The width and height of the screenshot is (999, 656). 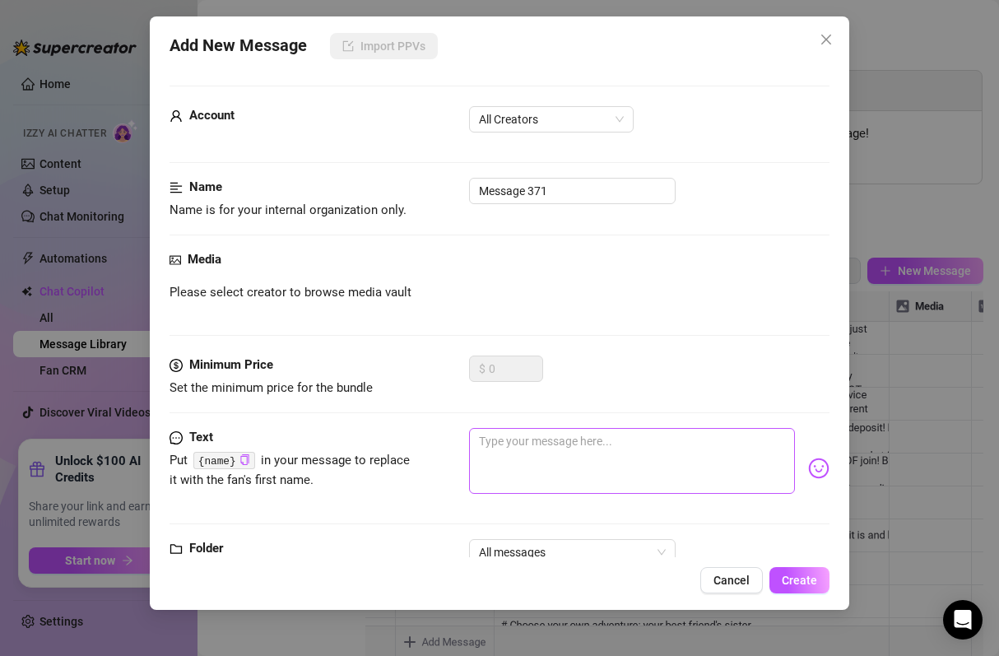 What do you see at coordinates (732, 580) in the screenshot?
I see `button: Cancel` at bounding box center [732, 580].